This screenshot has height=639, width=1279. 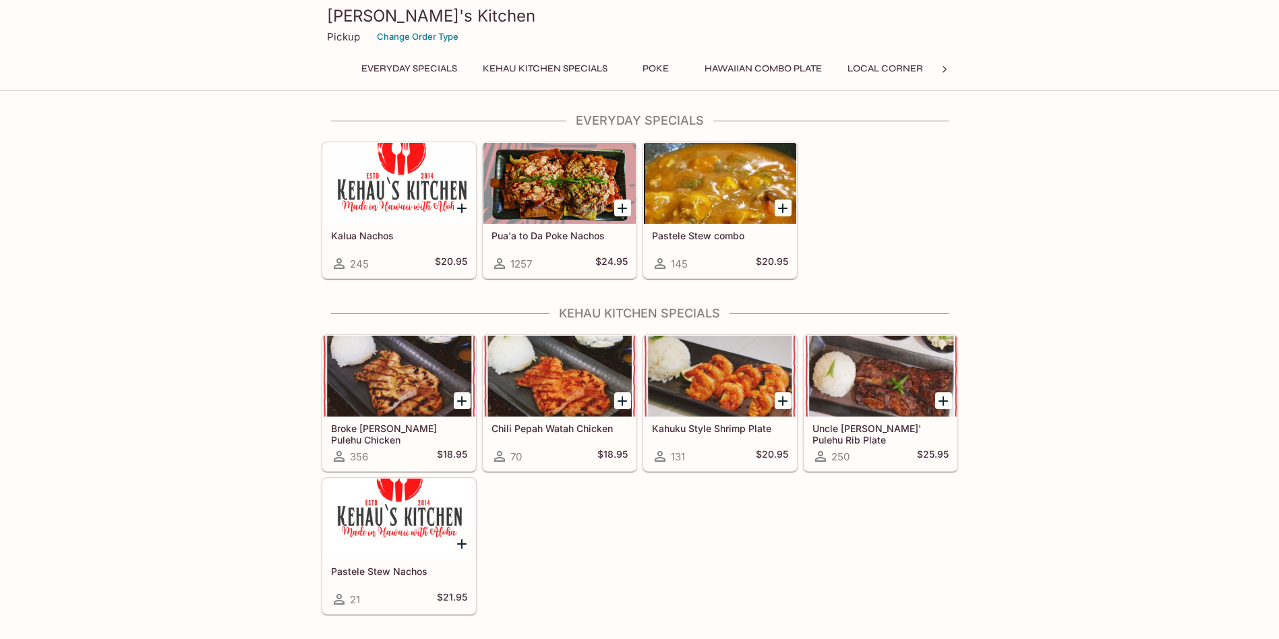 What do you see at coordinates (462, 400) in the screenshot?
I see `button: Add Broke Da Mouth Pulehu Chicken` at bounding box center [462, 400].